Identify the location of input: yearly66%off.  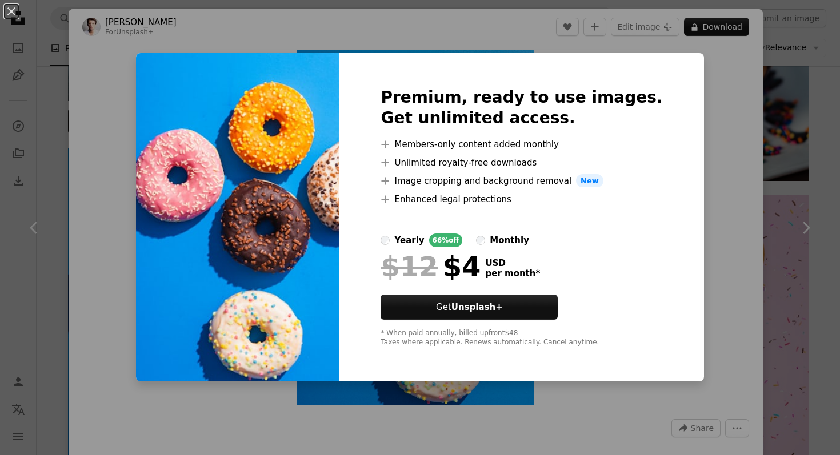
(385, 240).